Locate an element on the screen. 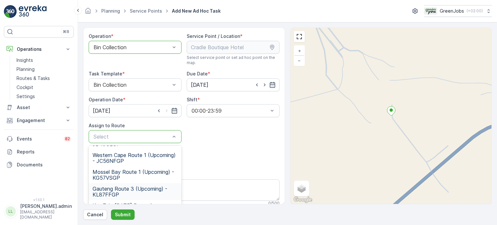 This screenshot has width=497, height=225. span: Western Cape Route 1 (Upcoming) - JC56NFGP is located at coordinates (135, 158).